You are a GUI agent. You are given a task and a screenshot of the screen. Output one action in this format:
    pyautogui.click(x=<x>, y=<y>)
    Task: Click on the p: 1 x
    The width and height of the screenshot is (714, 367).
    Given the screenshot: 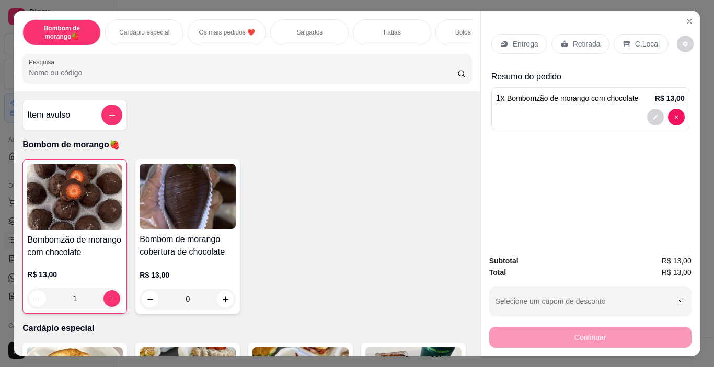 What is the action you would take?
    pyautogui.click(x=567, y=98)
    